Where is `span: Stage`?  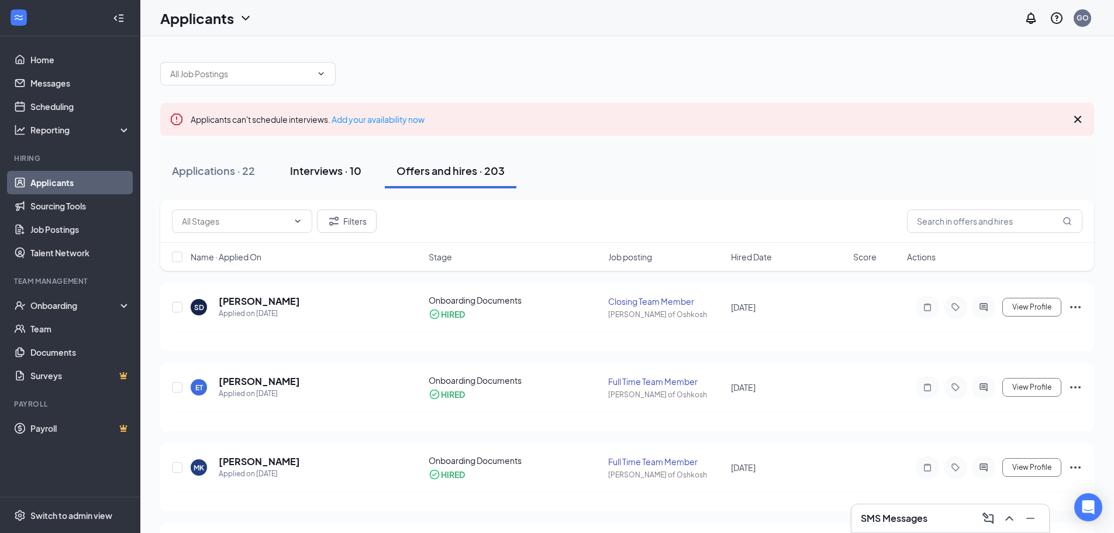 span: Stage is located at coordinates (440, 257).